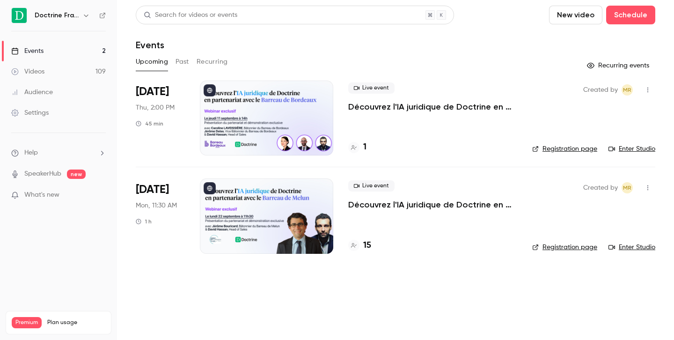 Image resolution: width=674 pixels, height=340 pixels. What do you see at coordinates (32, 92) in the screenshot?
I see `div: Audience` at bounding box center [32, 92].